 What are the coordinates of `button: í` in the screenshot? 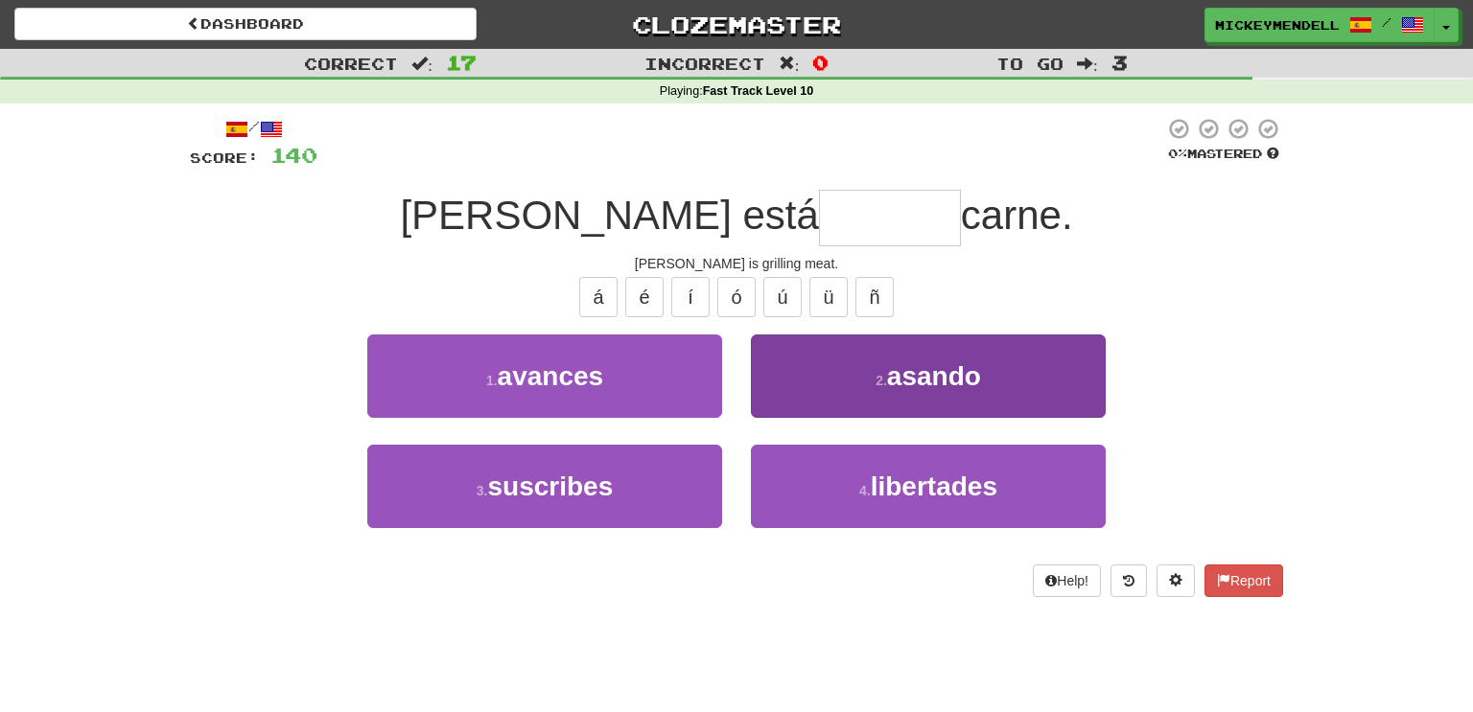 It's located at (690, 297).